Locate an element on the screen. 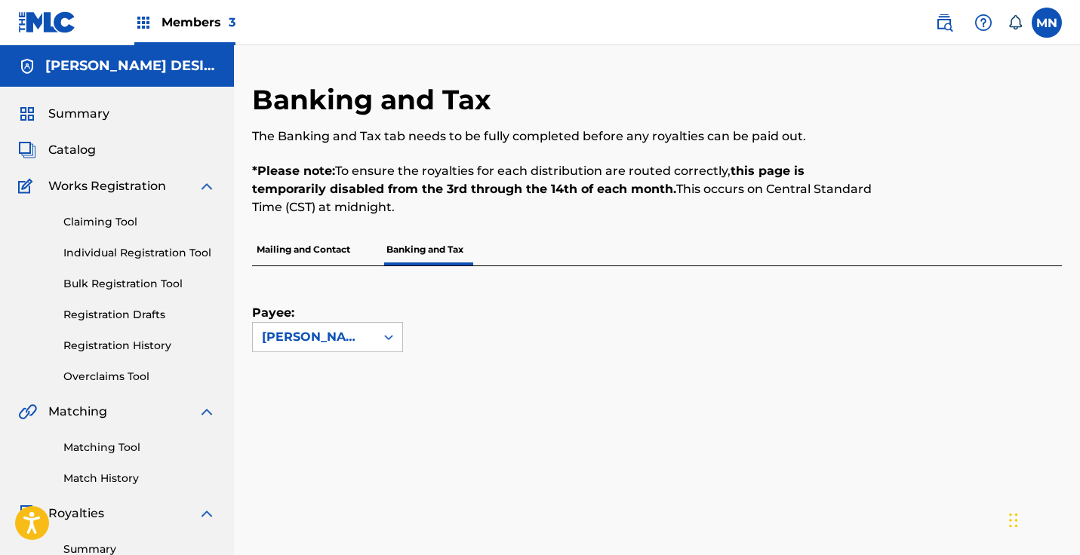  a: SummarySummary is located at coordinates (63, 114).